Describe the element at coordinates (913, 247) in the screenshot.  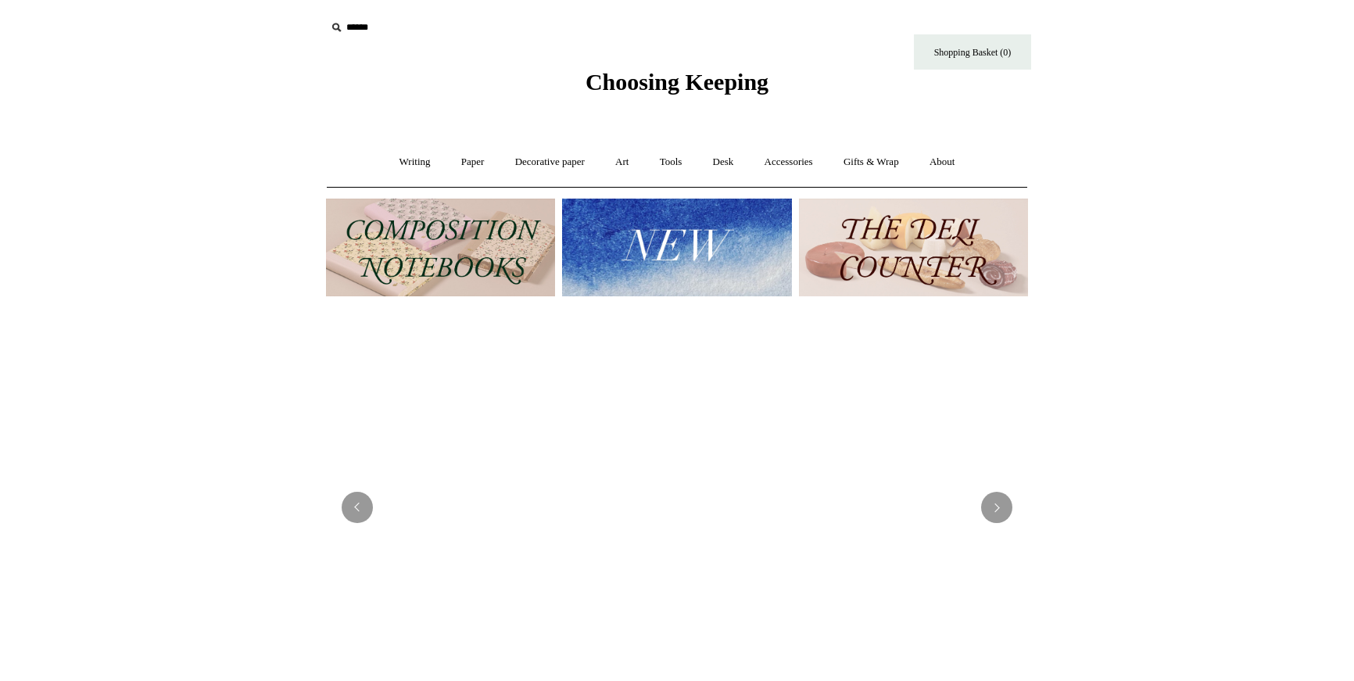
I see `a: The Deli Counter` at that location.